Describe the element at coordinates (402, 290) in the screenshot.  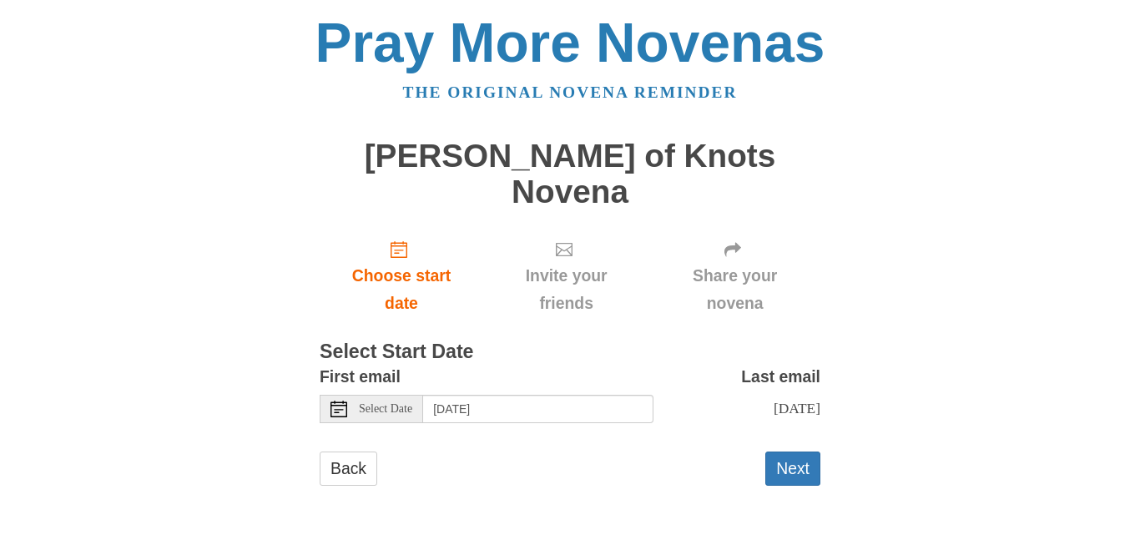
I see `span: Choose start date` at that location.